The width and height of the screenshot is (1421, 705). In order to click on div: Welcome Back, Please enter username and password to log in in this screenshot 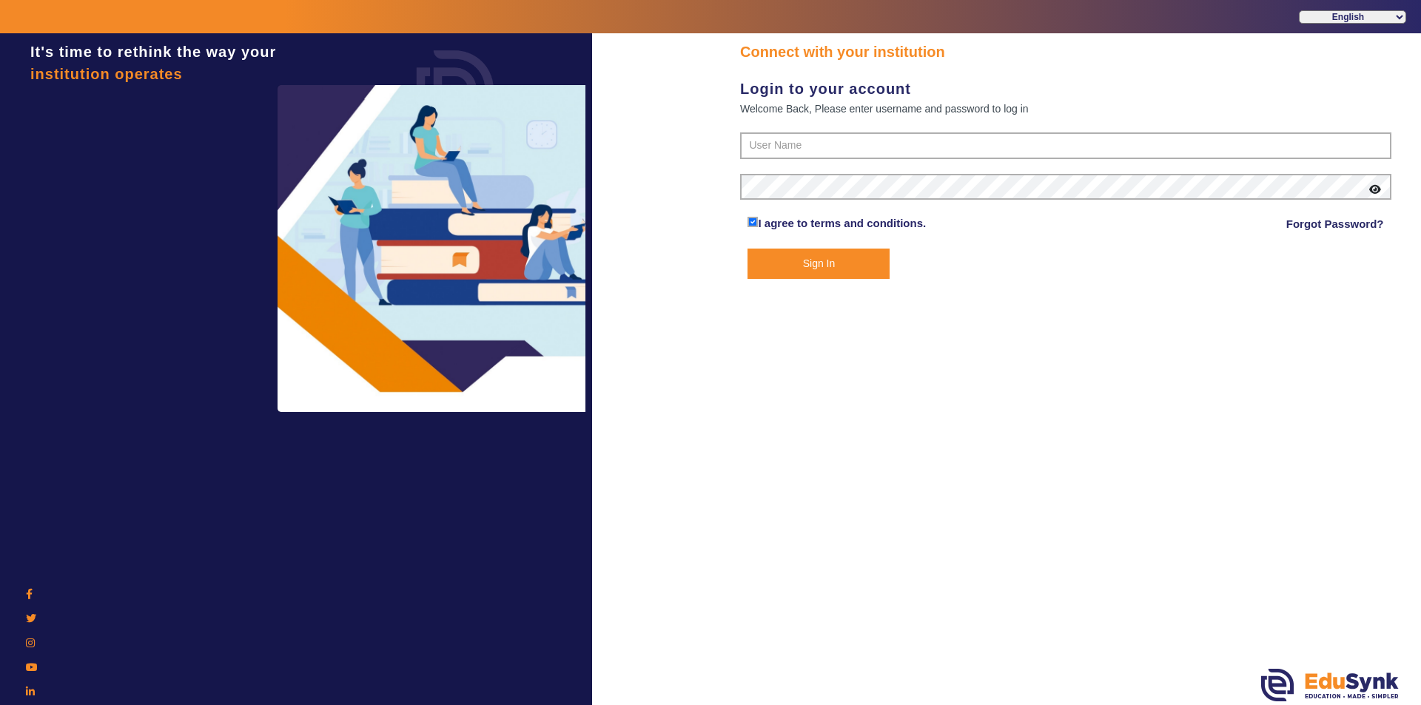, I will do `click(1066, 109)`.